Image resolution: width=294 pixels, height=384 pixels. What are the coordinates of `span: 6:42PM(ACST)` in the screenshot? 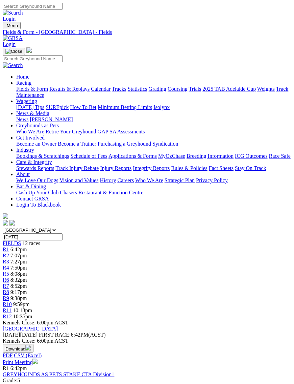 It's located at (72, 334).